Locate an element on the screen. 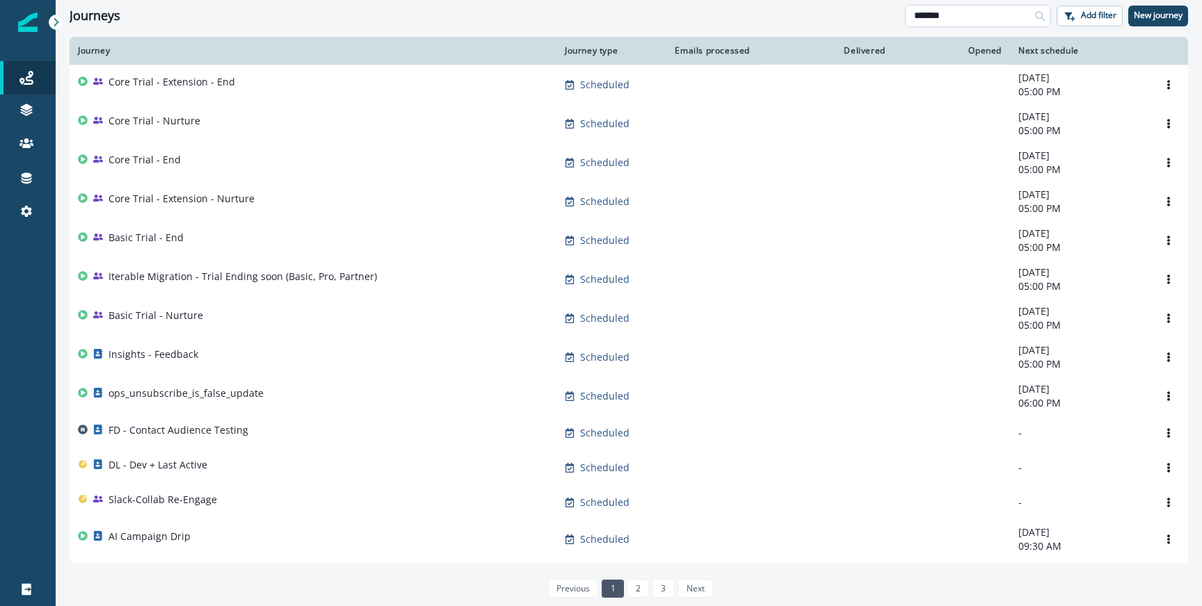 Image resolution: width=1202 pixels, height=606 pixels. a: Next page is located at coordinates (696, 589).